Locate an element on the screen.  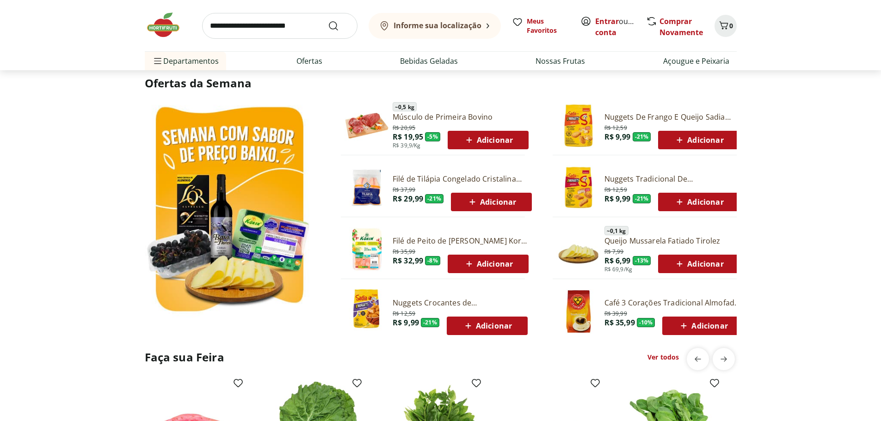
span: ou is located at coordinates (616, 27).